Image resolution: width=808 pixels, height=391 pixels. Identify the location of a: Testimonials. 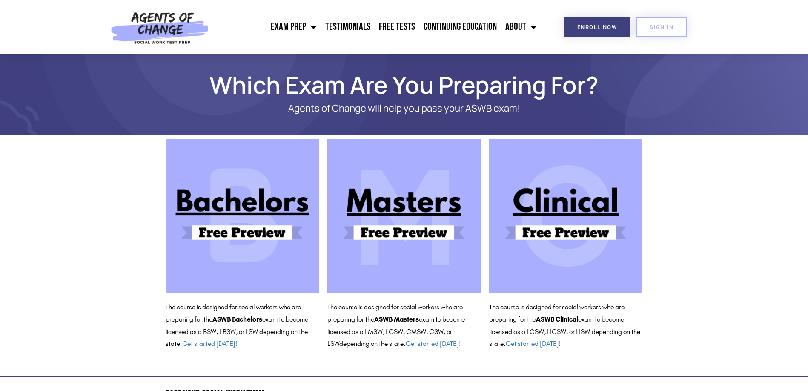
(348, 27).